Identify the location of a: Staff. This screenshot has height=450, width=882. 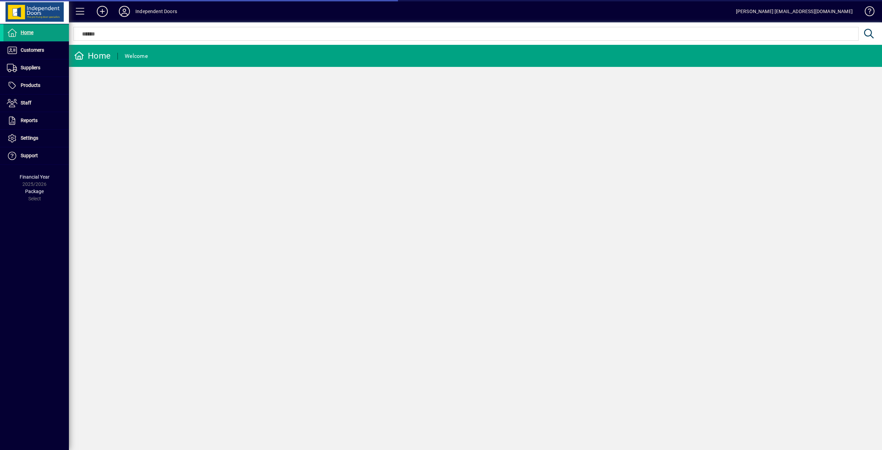
(36, 103).